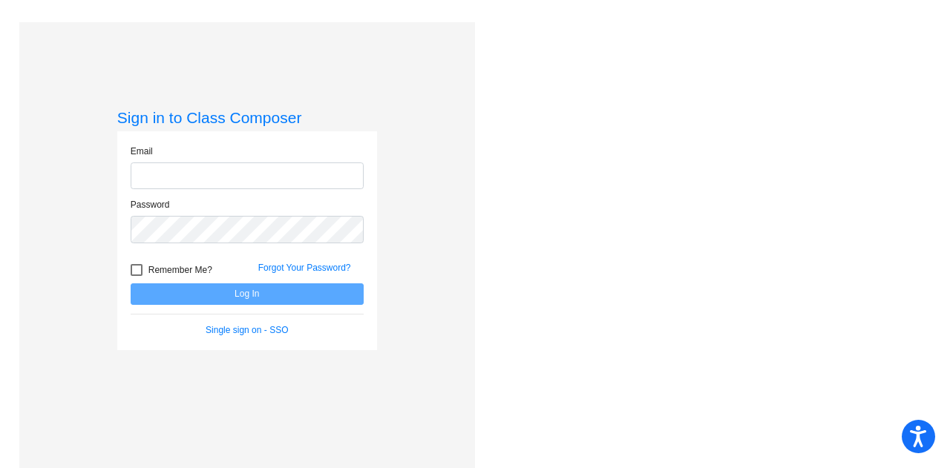 The width and height of the screenshot is (950, 468). What do you see at coordinates (247, 117) in the screenshot?
I see `h3: Sign in to Class Composer` at bounding box center [247, 117].